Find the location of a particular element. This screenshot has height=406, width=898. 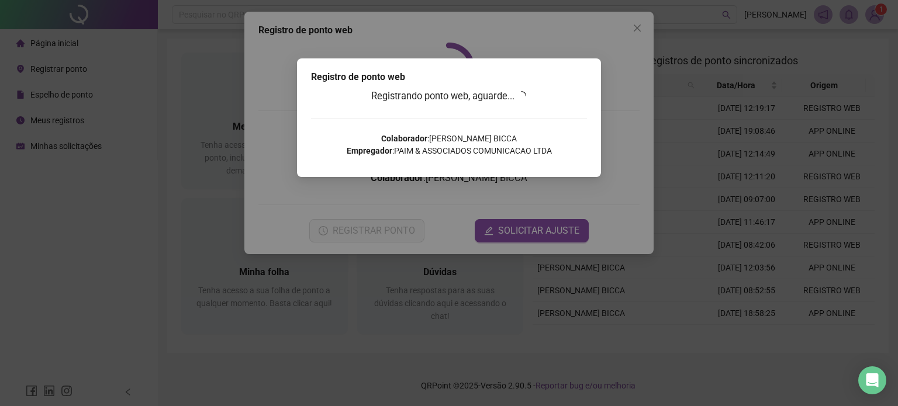

div: Open Intercom Messenger is located at coordinates (872, 381).